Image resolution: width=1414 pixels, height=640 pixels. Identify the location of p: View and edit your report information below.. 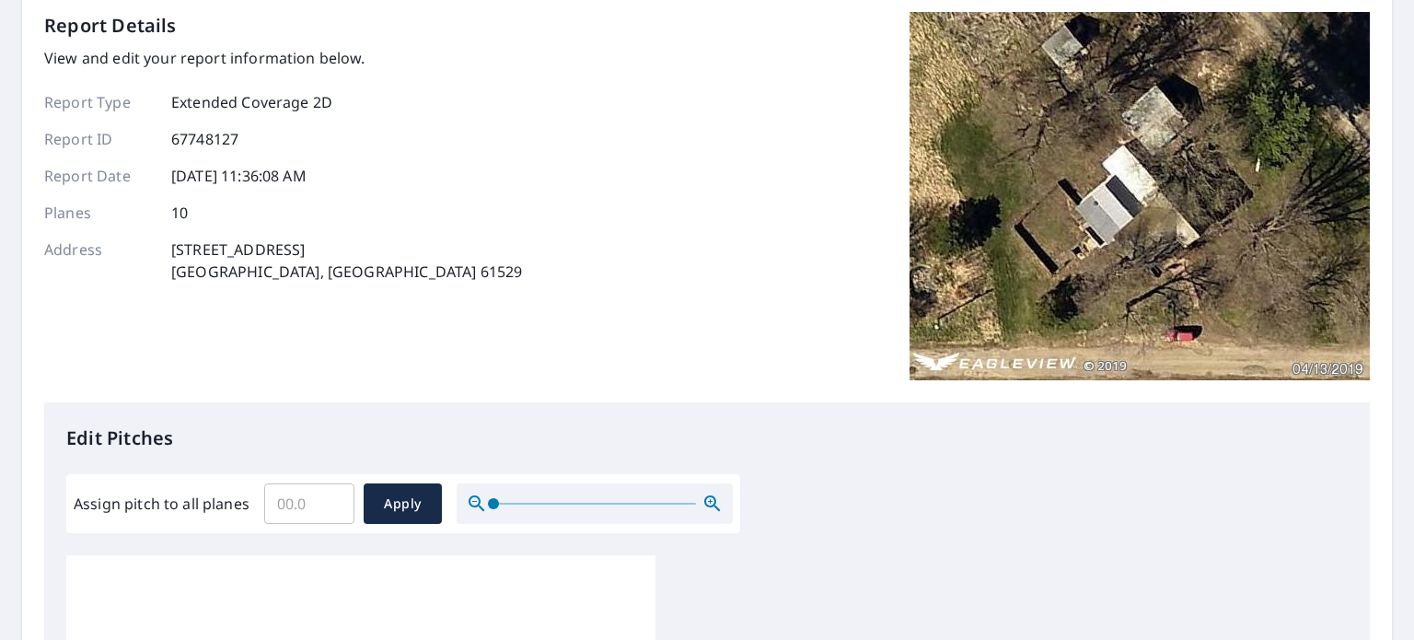
(283, 58).